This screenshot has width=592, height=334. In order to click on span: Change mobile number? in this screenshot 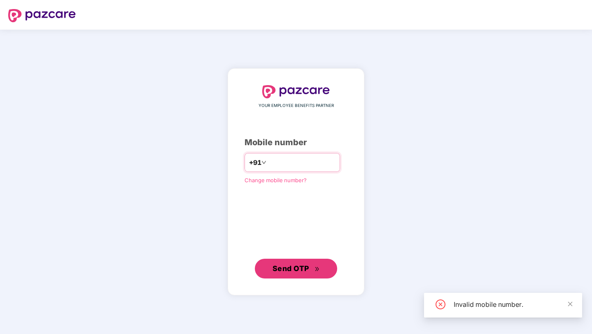, I will do `click(275, 180)`.